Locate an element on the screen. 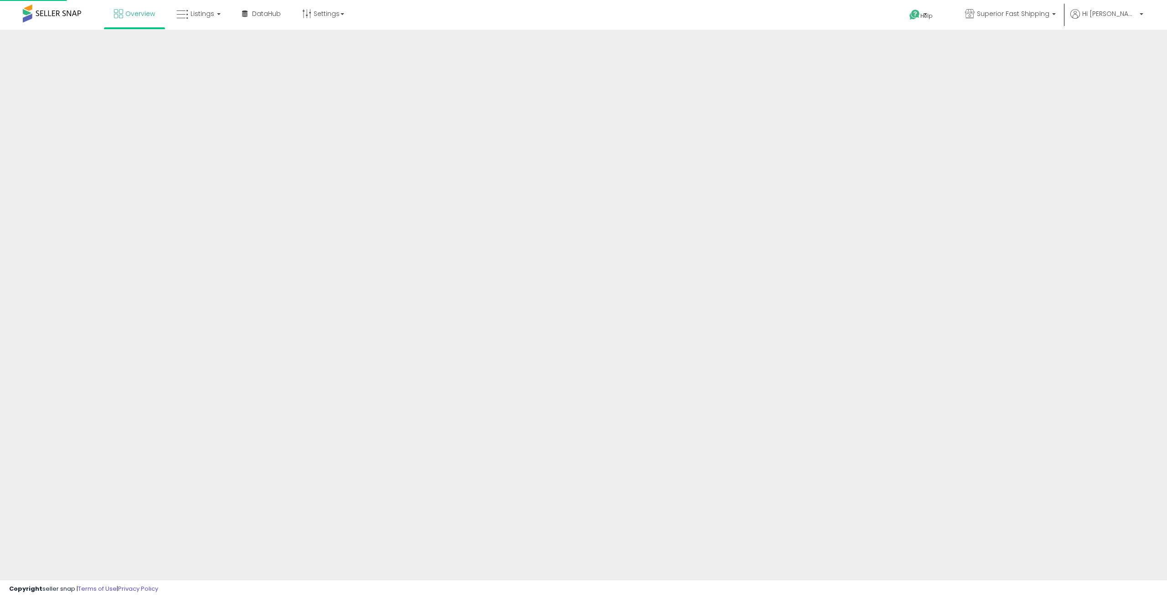 The image size is (1167, 598). span: Help is located at coordinates (926, 15).